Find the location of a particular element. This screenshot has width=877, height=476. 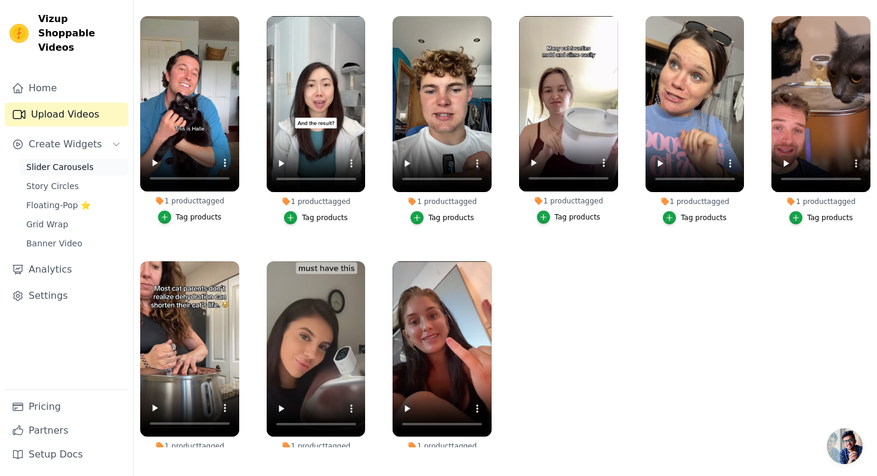

a: Settings is located at coordinates (66, 296).